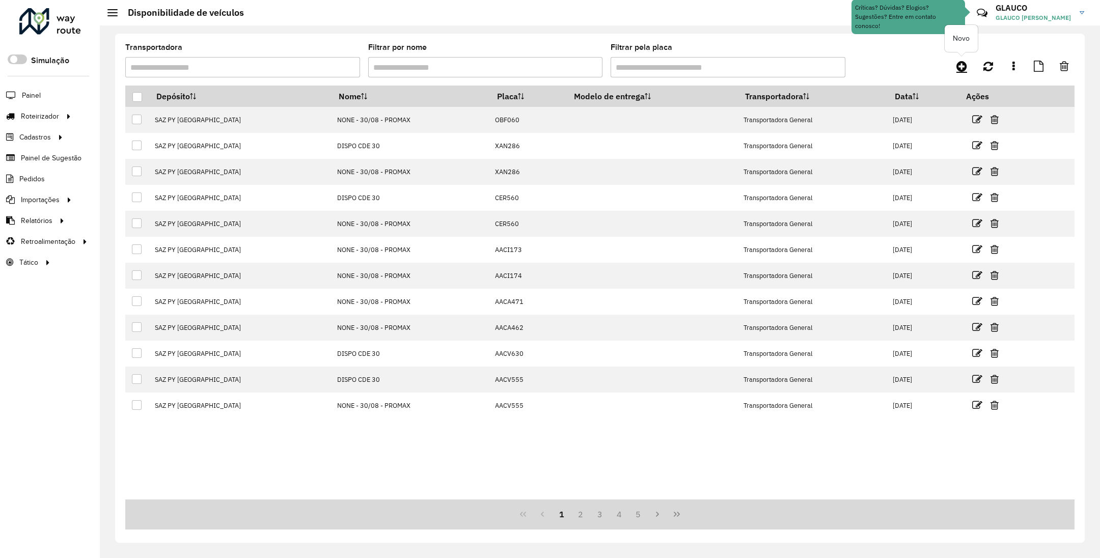 The width and height of the screenshot is (1100, 558). What do you see at coordinates (619, 515) in the screenshot?
I see `button: 4` at bounding box center [619, 515].